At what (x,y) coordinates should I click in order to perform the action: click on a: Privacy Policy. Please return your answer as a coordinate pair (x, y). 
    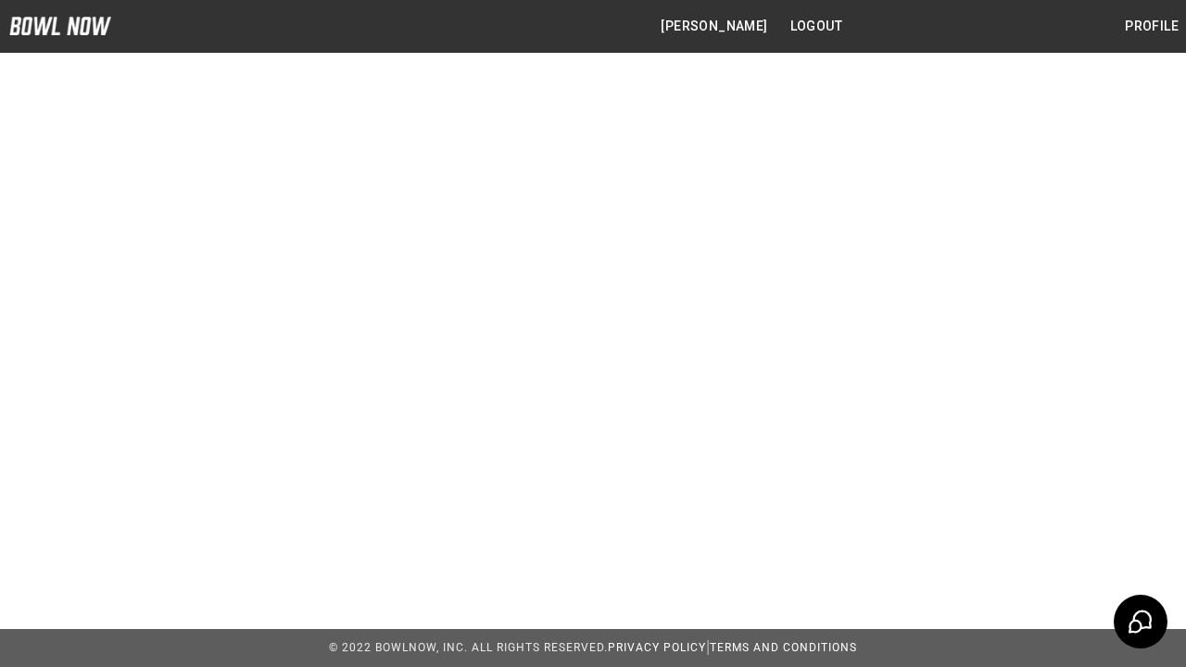
    Looking at the image, I should click on (657, 648).